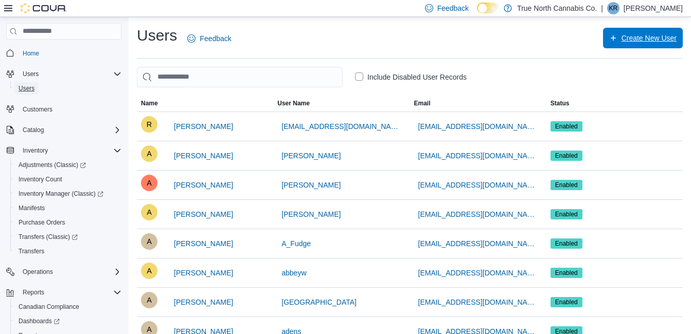 The height and width of the screenshot is (334, 691). Describe the element at coordinates (68, 208) in the screenshot. I see `button: Manifests` at that location.